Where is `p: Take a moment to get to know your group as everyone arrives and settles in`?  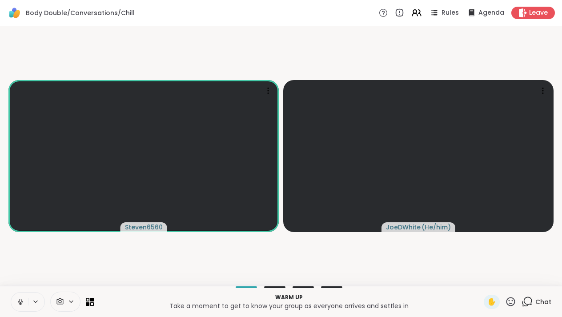 p: Take a moment to get to know your group as everyone arrives and settles in is located at coordinates (289, 306).